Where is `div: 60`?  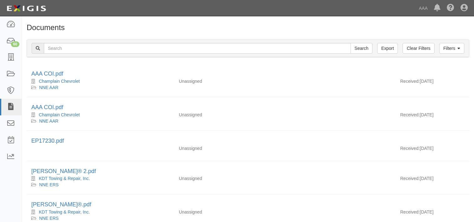 div: 60 is located at coordinates (15, 44).